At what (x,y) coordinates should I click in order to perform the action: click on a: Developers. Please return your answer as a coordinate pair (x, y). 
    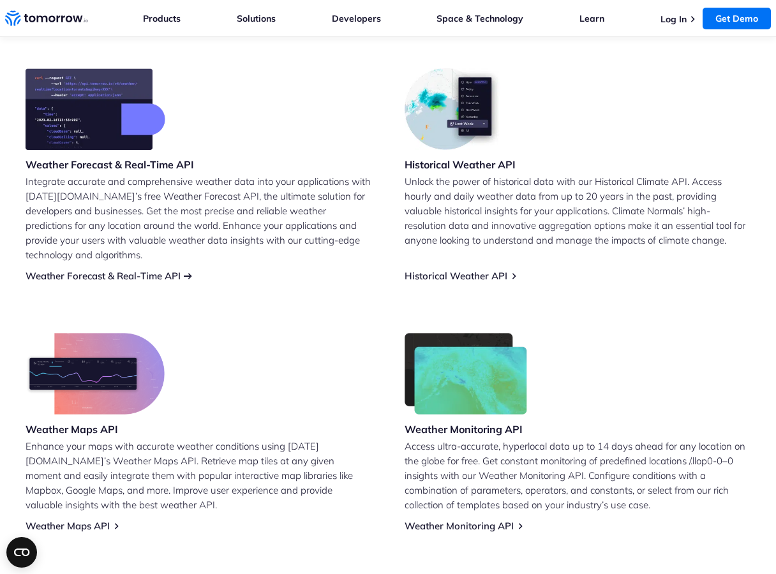
    Looking at the image, I should click on (356, 18).